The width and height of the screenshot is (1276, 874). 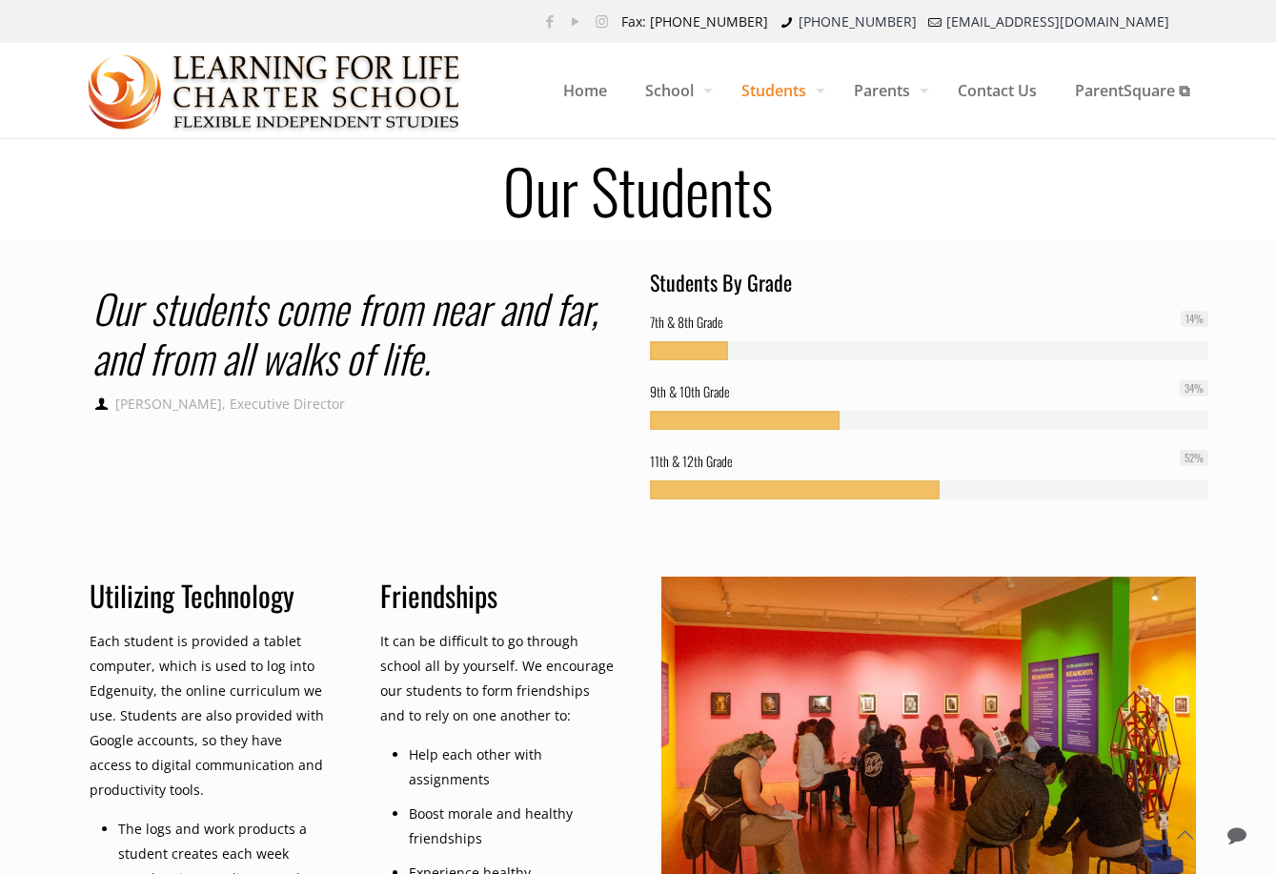 I want to click on h6: 9th & 10th Grade, so click(x=929, y=392).